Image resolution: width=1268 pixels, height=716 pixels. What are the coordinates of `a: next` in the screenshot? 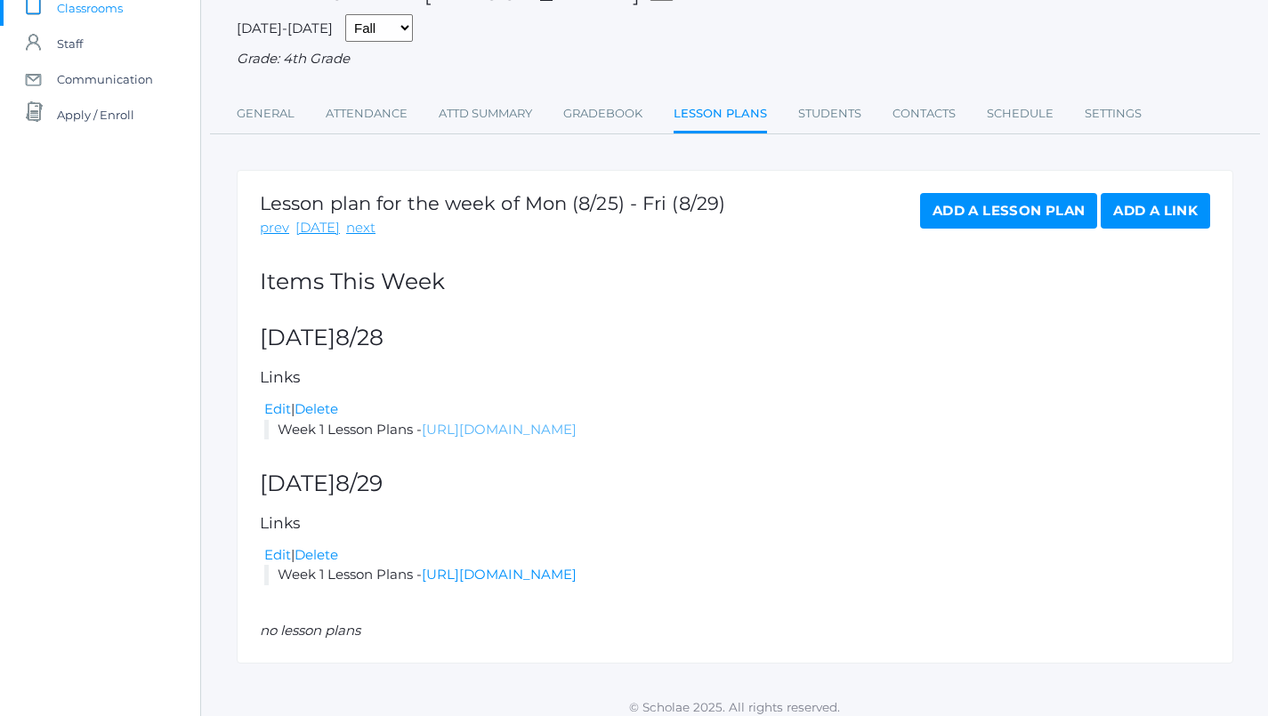 It's located at (360, 228).